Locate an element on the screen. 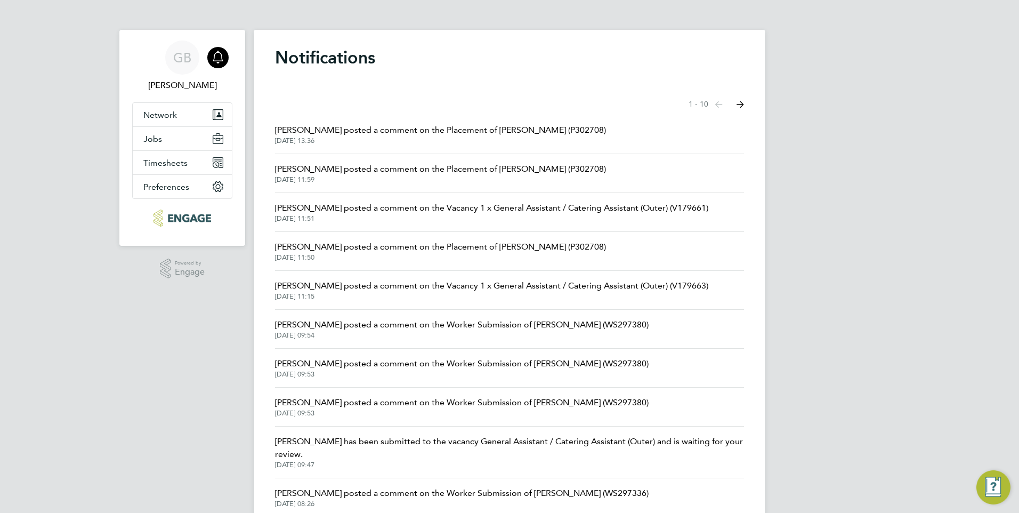  button: Jobs is located at coordinates (182, 139).